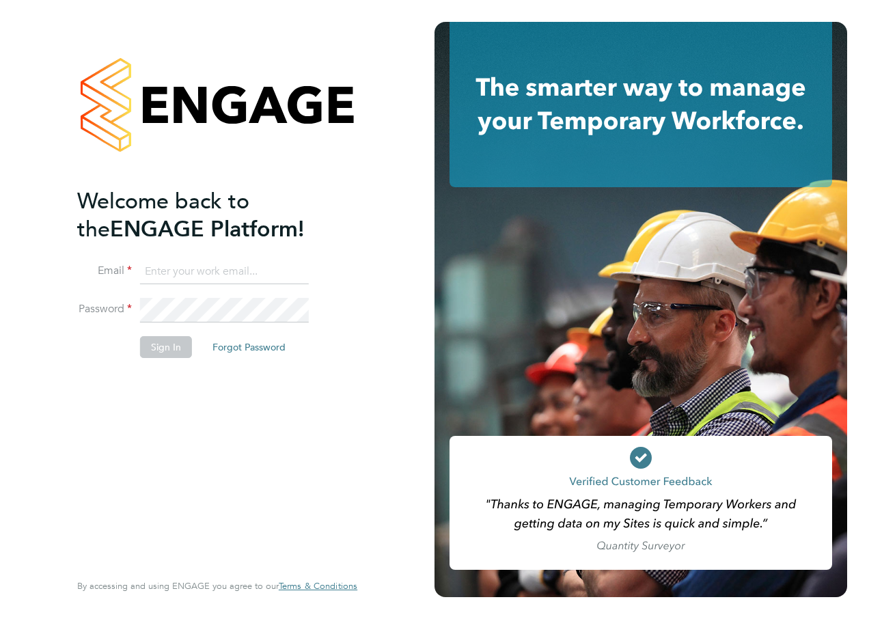 Image resolution: width=869 pixels, height=619 pixels. Describe the element at coordinates (318, 586) in the screenshot. I see `a: Terms & Conditions` at that location.